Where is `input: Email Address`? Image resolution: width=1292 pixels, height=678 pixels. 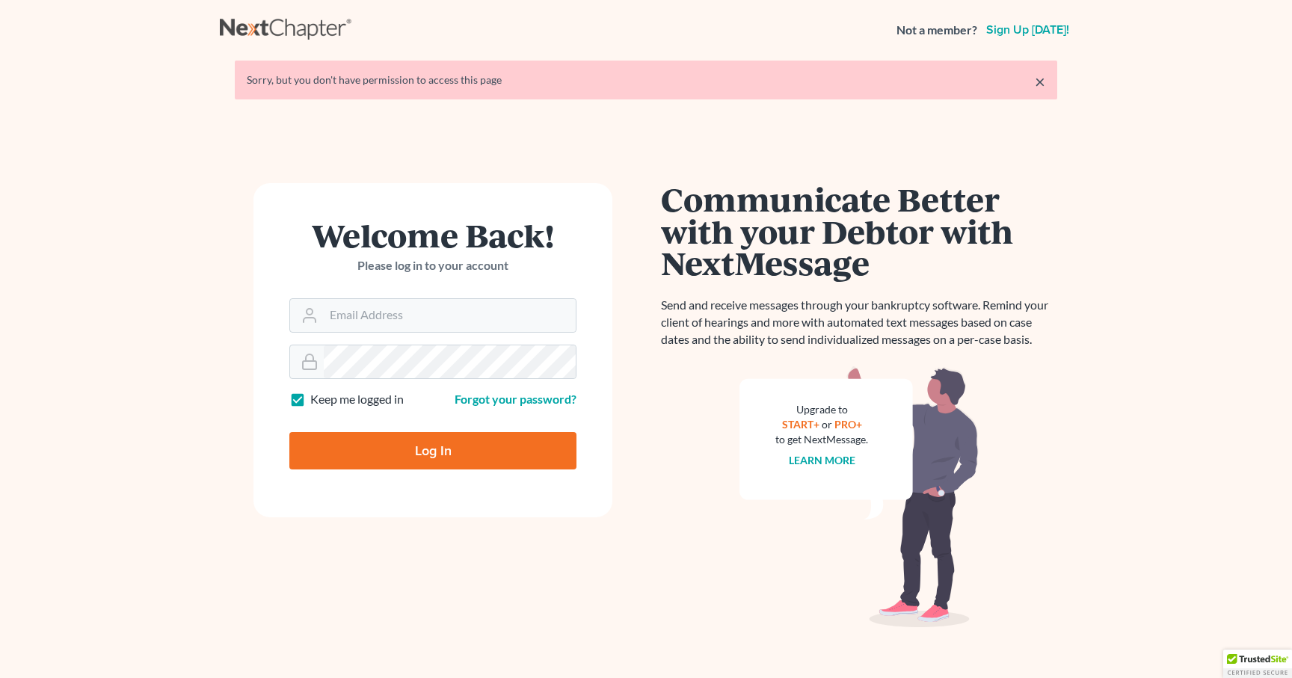 input: Email Address is located at coordinates (449, 315).